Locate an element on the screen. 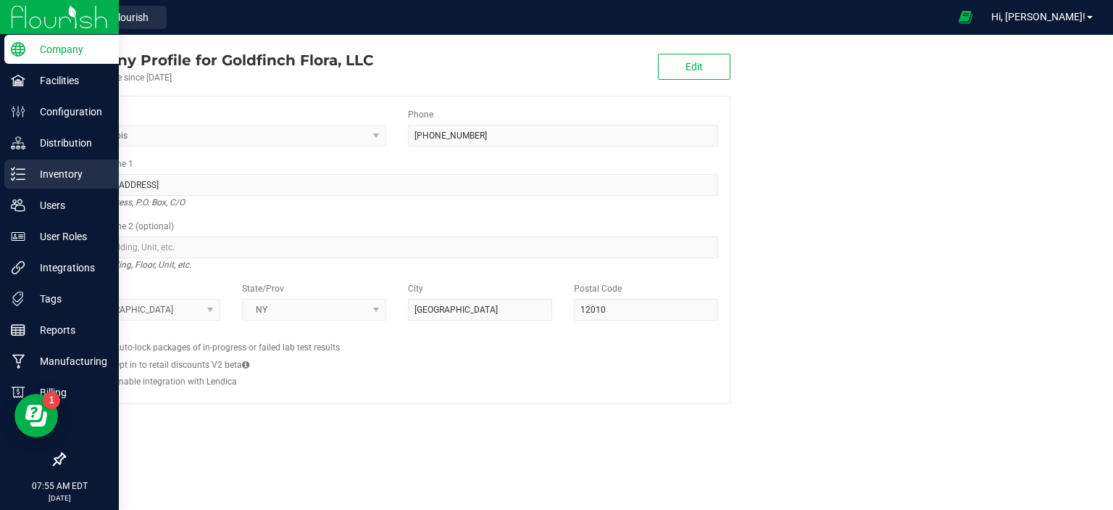  label: Phone is located at coordinates (420, 115).